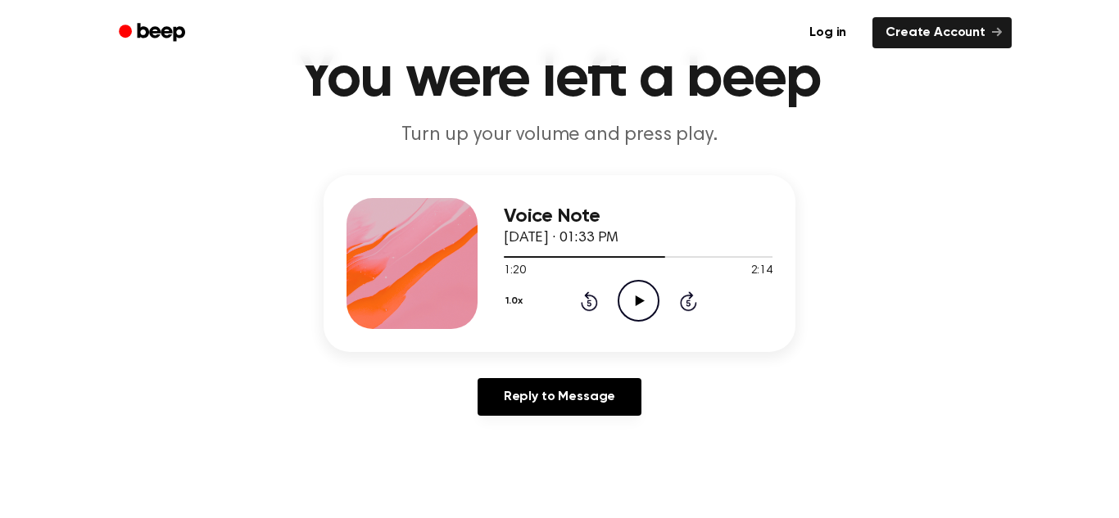 The height and width of the screenshot is (518, 1119). What do you see at coordinates (514, 271) in the screenshot?
I see `span: 1:20` at bounding box center [514, 271].